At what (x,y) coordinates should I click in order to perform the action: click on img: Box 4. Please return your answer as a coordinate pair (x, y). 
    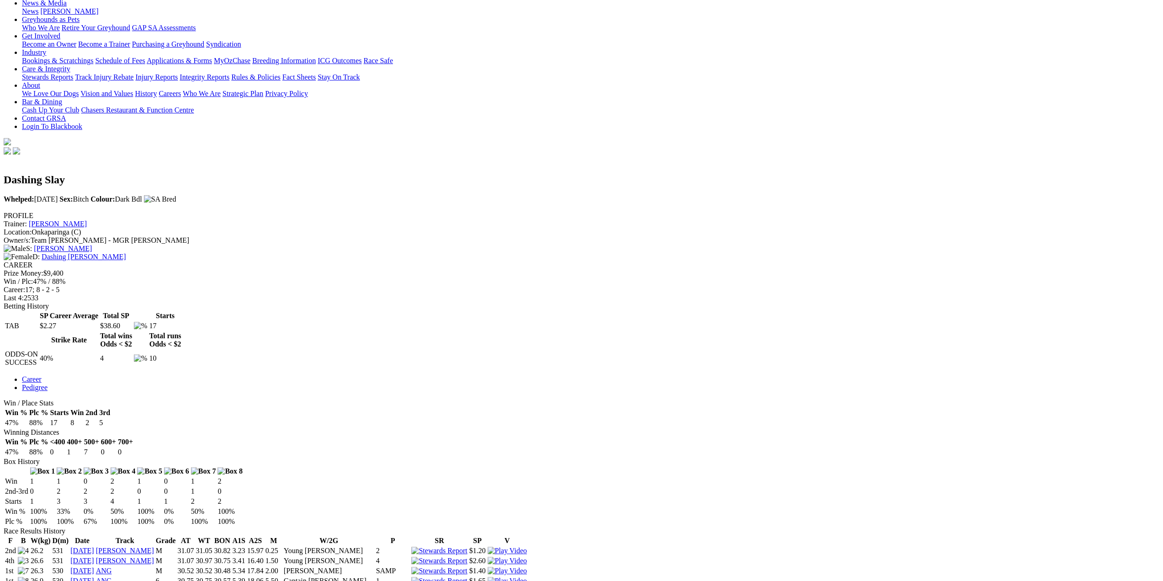
    Looking at the image, I should click on (123, 471).